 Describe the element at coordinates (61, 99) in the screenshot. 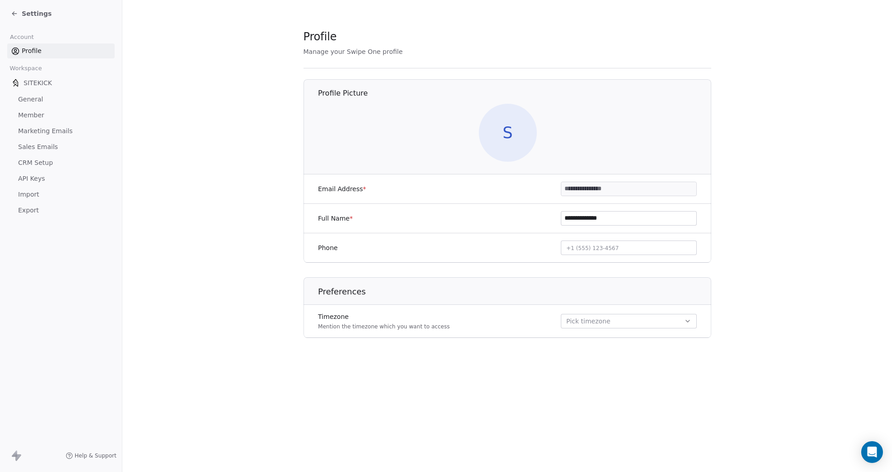

I see `a: General` at that location.